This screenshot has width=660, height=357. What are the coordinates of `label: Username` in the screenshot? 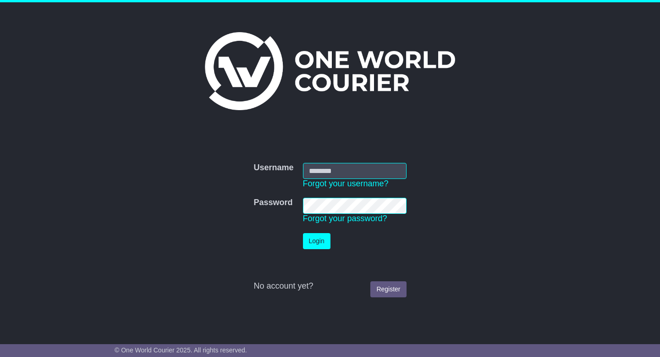 It's located at (273, 168).